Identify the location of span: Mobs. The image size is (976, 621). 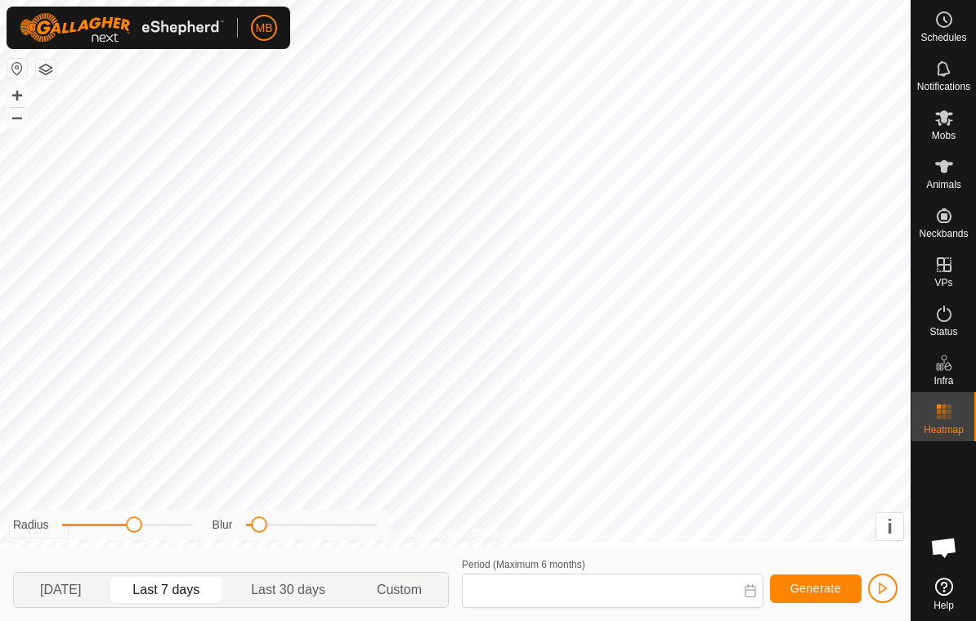
(944, 136).